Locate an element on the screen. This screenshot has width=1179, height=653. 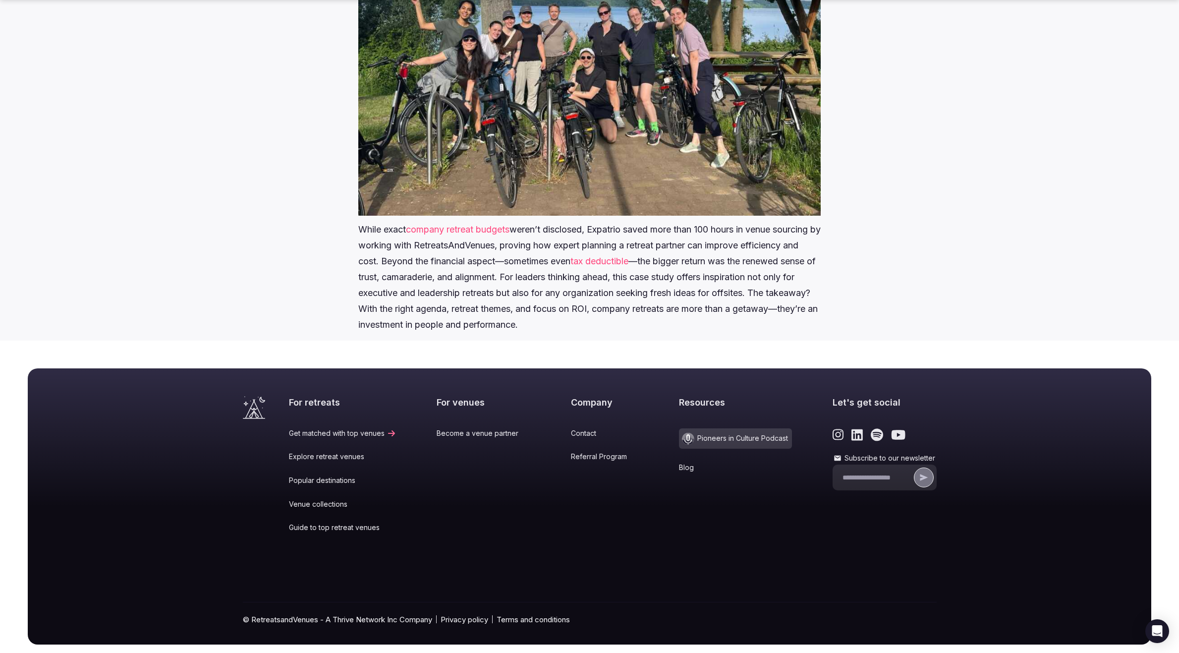
a: Pioneers in Culture Podcast is located at coordinates (735, 438).